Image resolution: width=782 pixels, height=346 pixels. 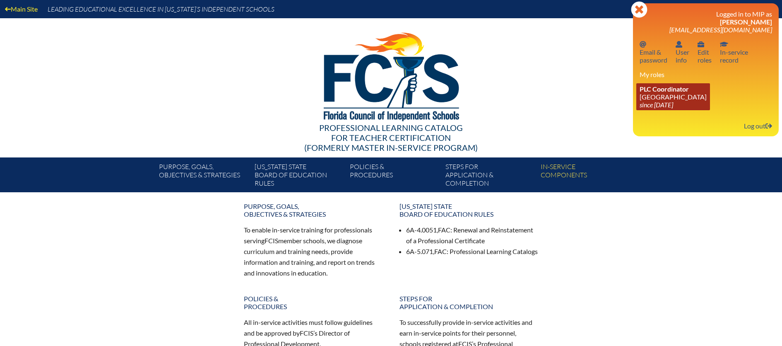 What do you see at coordinates (391, 74) in the screenshot?
I see `img: FCISlogo221.eps` at bounding box center [391, 74].